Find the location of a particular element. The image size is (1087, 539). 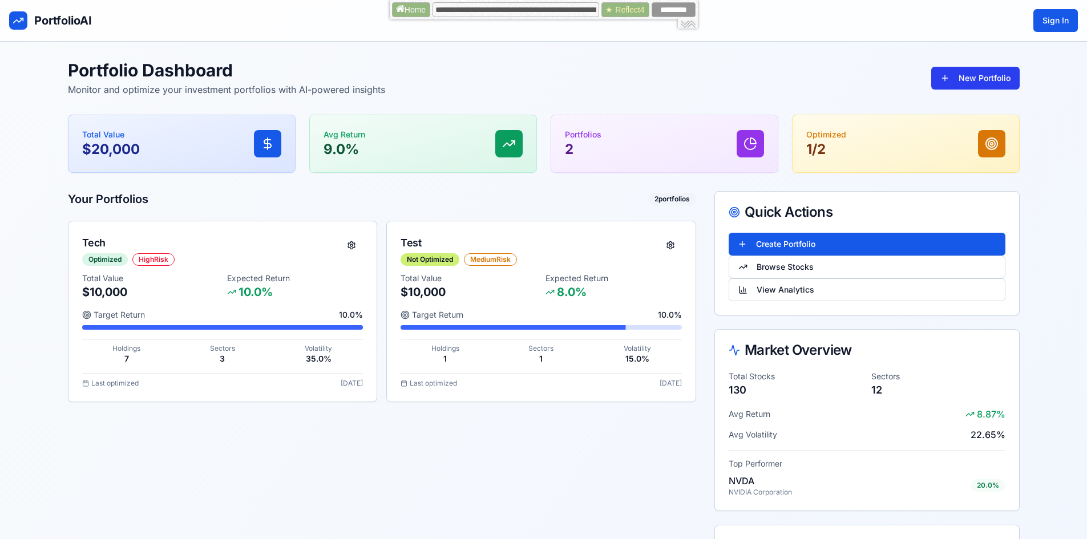

div: Market Overview is located at coordinates (867, 350).